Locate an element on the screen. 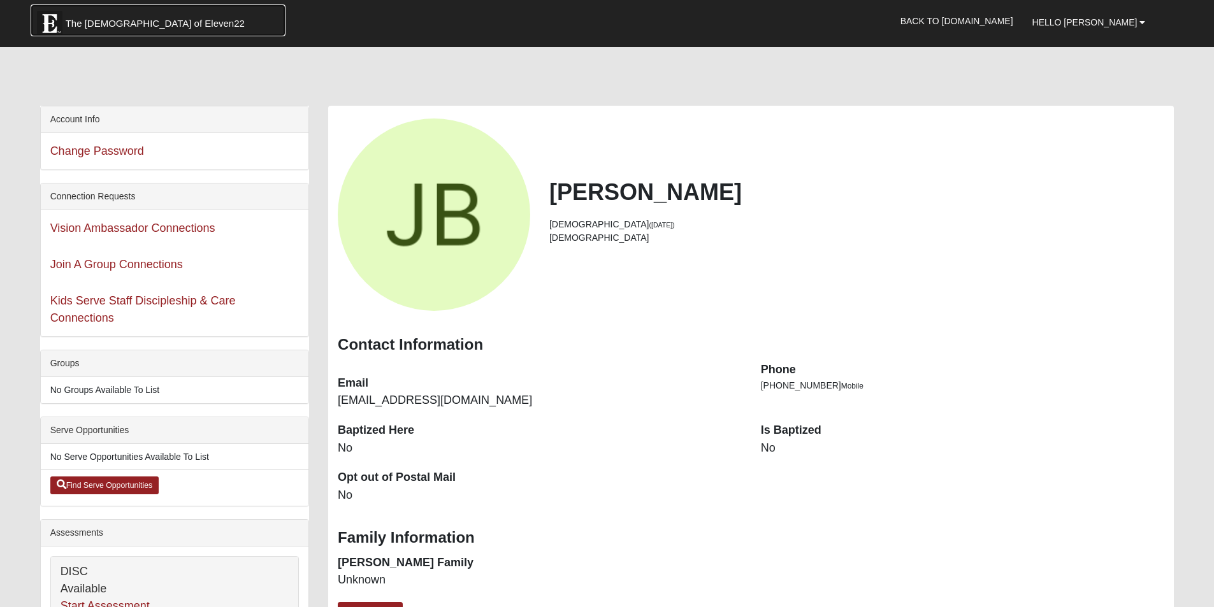 This screenshot has width=1214, height=607. a: View Fullsize Photo is located at coordinates (434, 215).